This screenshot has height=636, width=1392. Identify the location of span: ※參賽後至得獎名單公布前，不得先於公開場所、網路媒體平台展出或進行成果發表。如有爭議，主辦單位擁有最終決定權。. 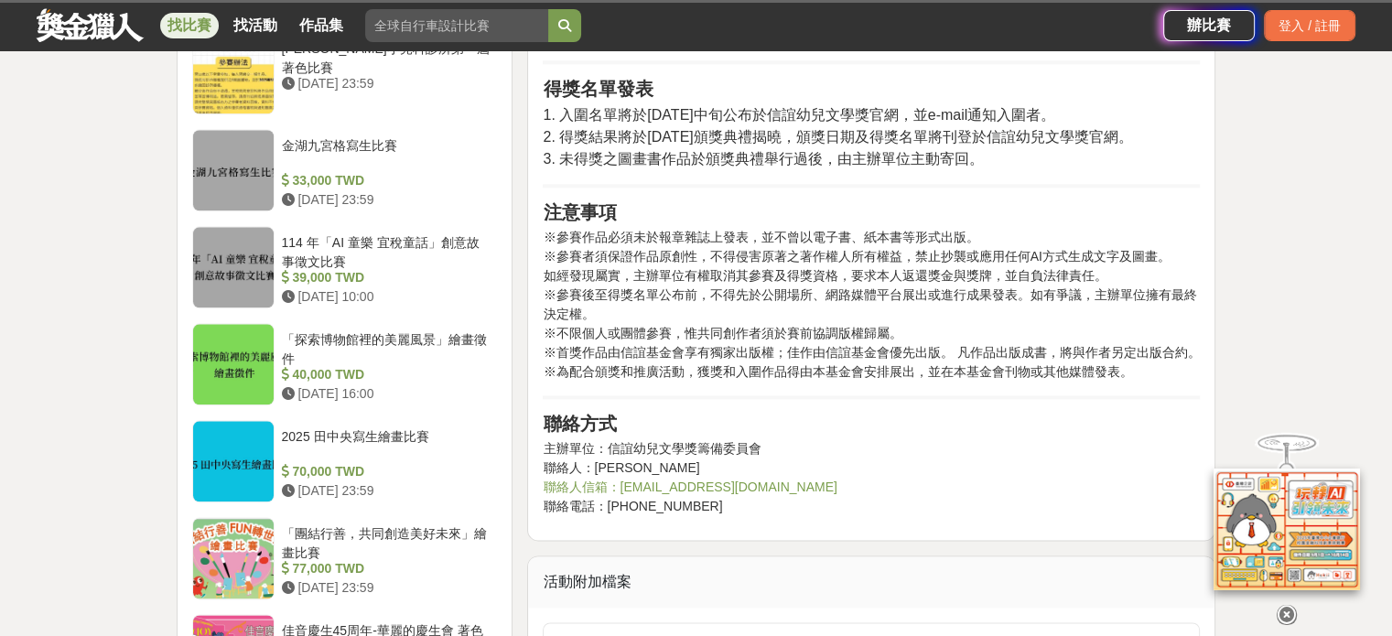
(869, 304).